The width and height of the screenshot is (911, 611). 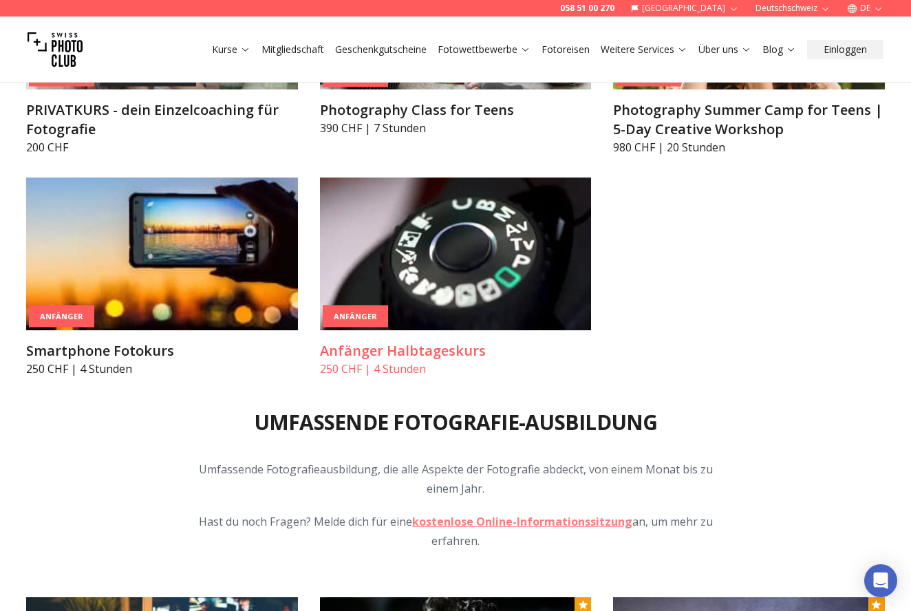 What do you see at coordinates (455, 351) in the screenshot?
I see `h3: Anfänger Halbtageskurs` at bounding box center [455, 351].